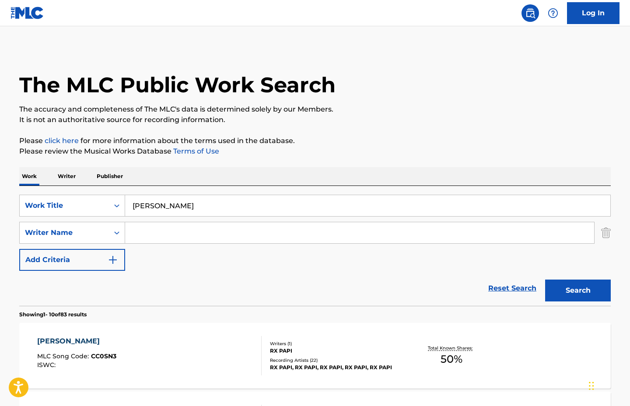 The height and width of the screenshot is (406, 630). Describe the element at coordinates (47, 365) in the screenshot. I see `span: ISWC :` at that location.